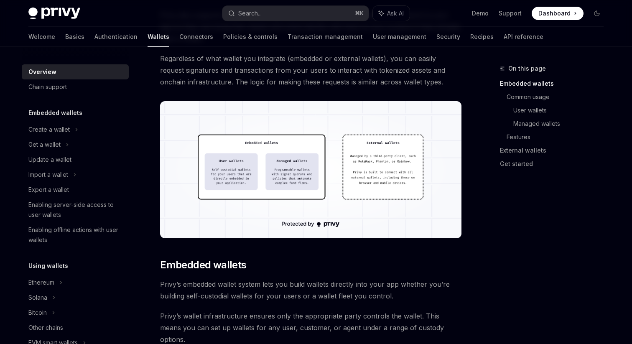  What do you see at coordinates (597, 13) in the screenshot?
I see `button: Toggle dark mode` at bounding box center [597, 13].